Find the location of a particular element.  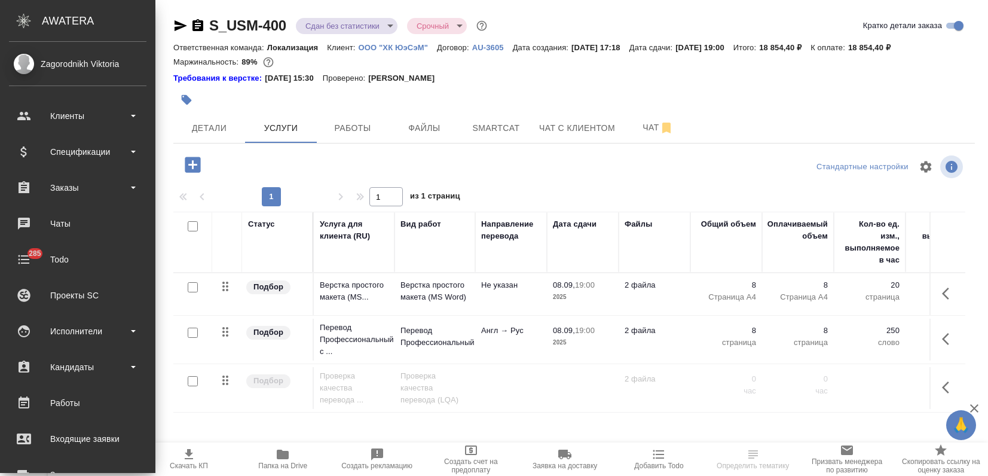

button: 1748.00 RUB; is located at coordinates (268, 62).